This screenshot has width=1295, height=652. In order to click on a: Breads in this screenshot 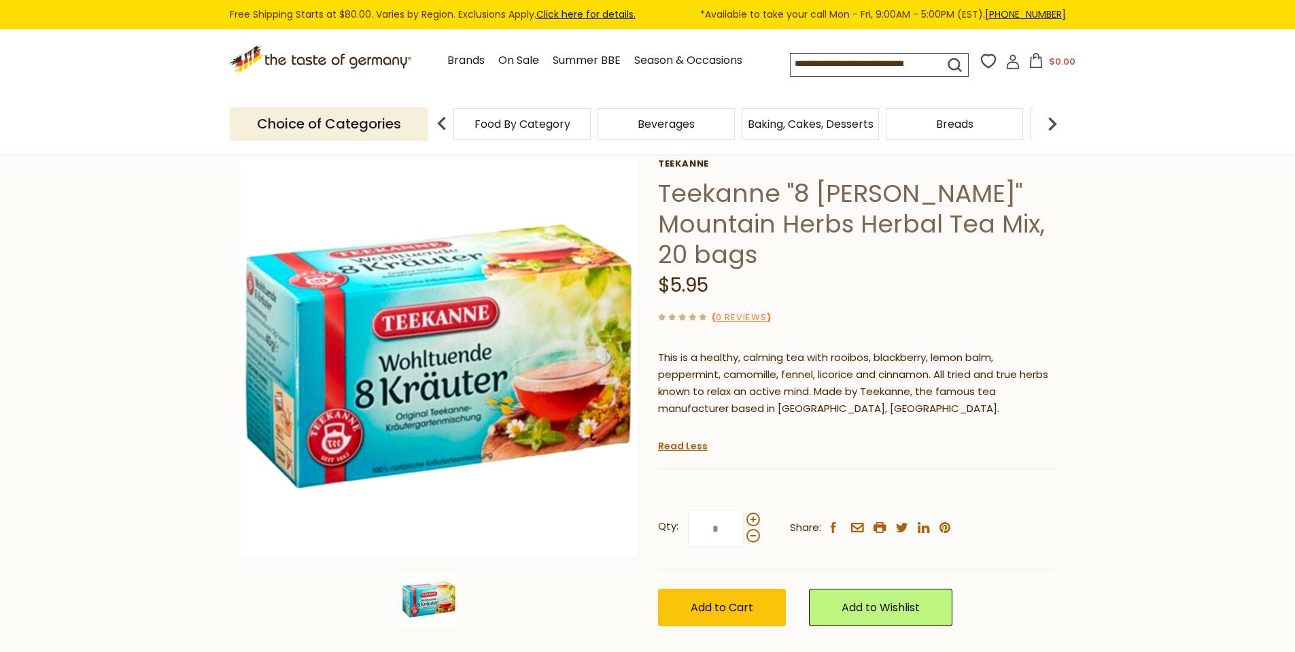, I will do `click(954, 124)`.